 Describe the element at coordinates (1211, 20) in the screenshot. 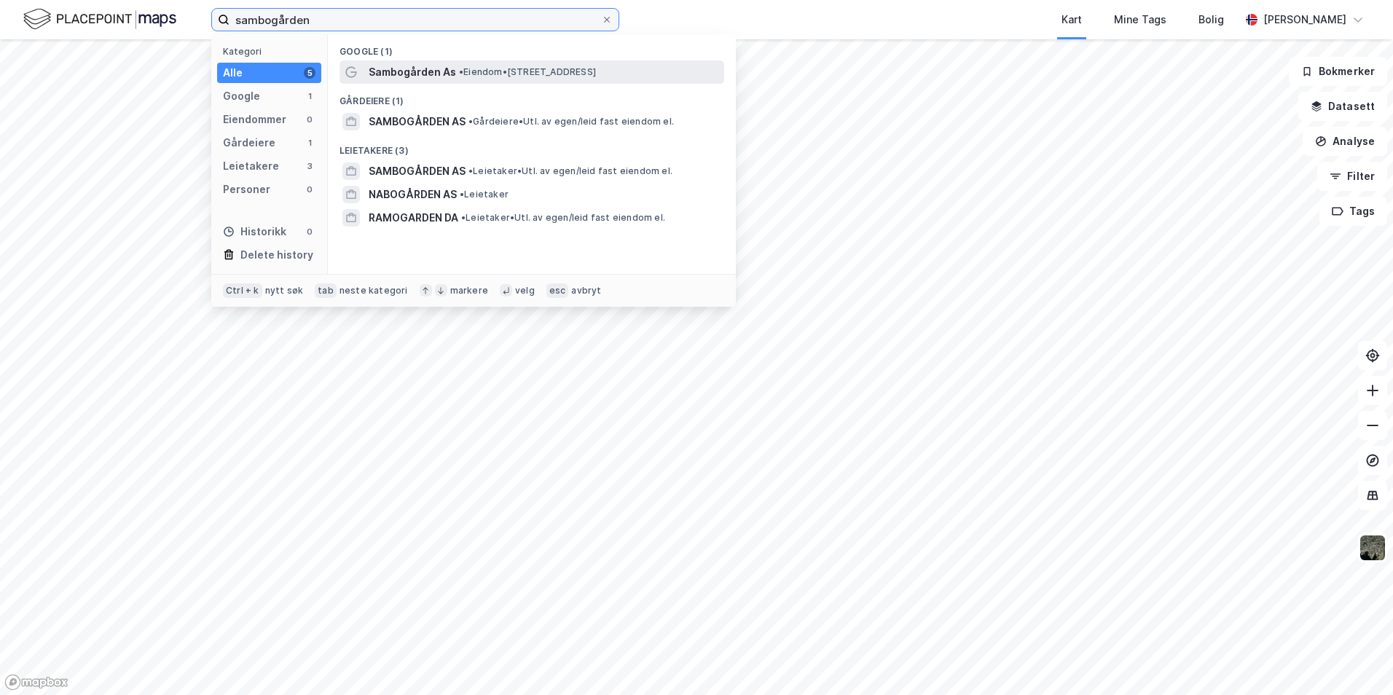

I see `div: Bolig` at that location.